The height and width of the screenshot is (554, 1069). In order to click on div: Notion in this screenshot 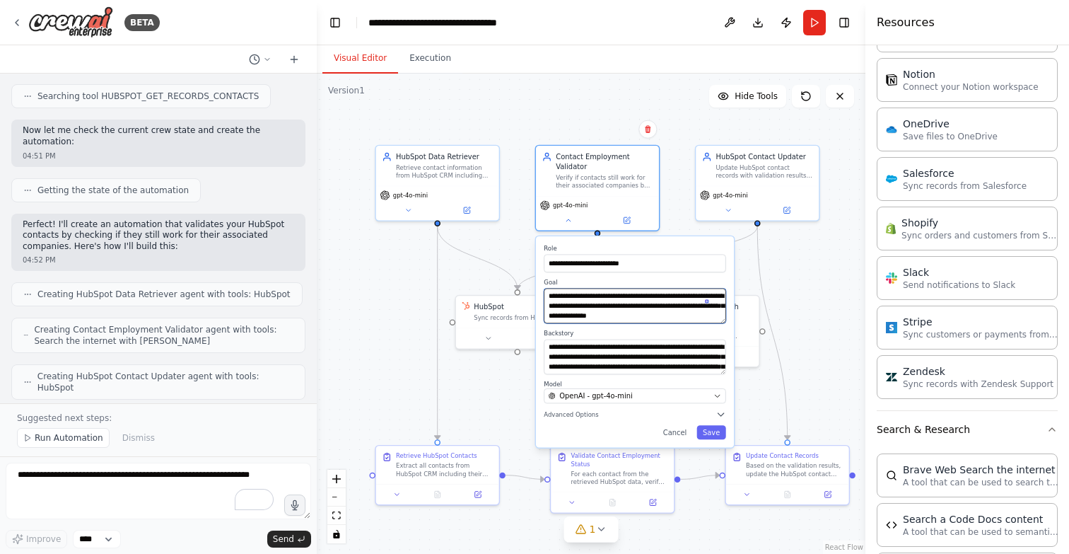, I will do `click(971, 74)`.